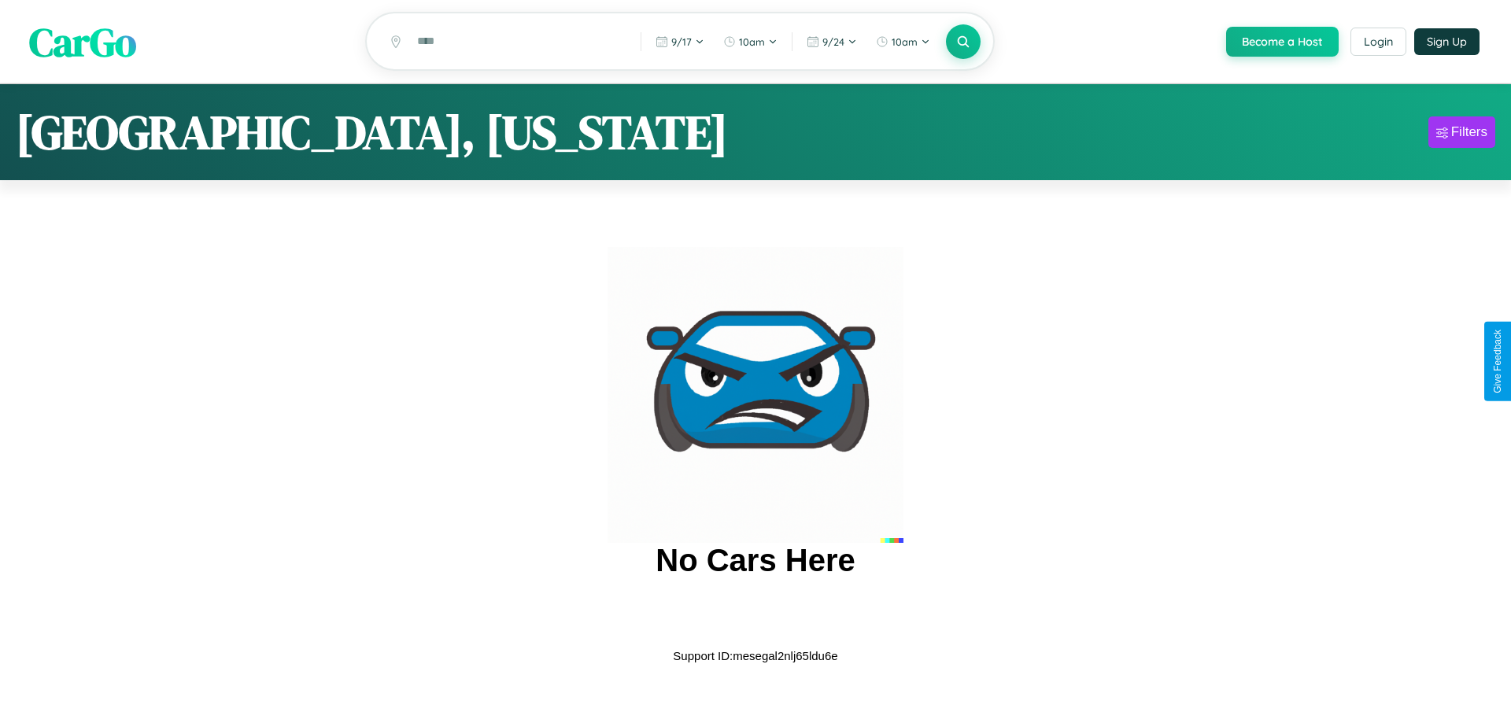 This screenshot has width=1511, height=723. I want to click on button: Login, so click(1378, 42).